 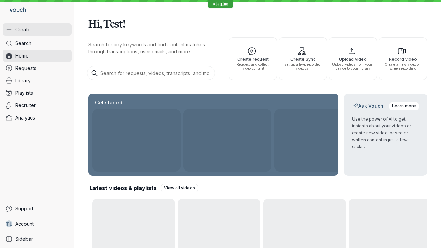 What do you see at coordinates (23, 81) in the screenshot?
I see `span: Library` at bounding box center [23, 81].